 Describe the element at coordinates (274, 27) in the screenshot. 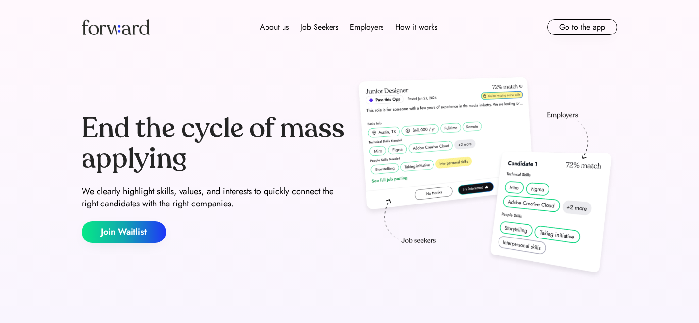

I see `div: About us` at that location.